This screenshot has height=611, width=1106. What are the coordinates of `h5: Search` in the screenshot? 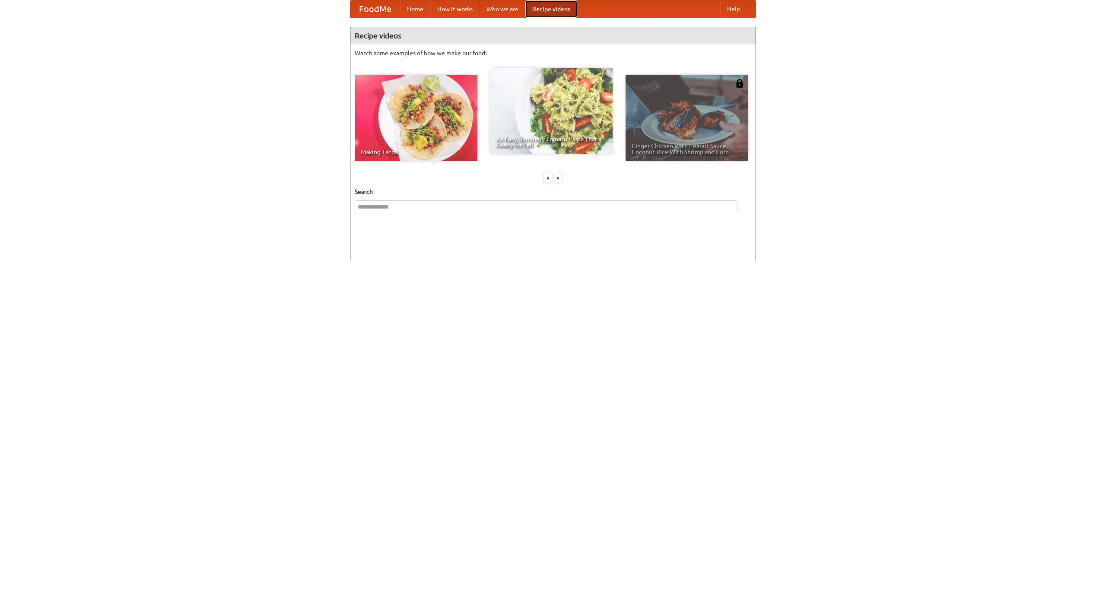 It's located at (553, 192).